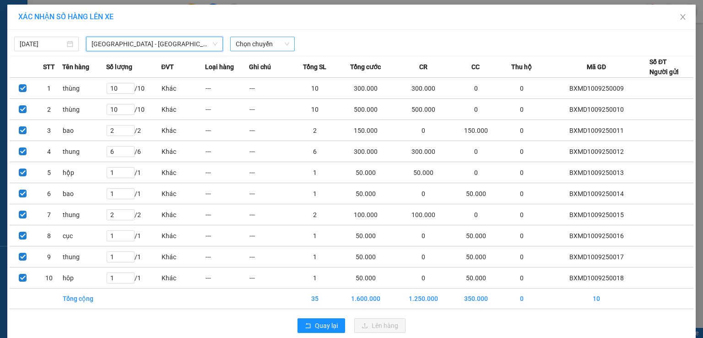 The width and height of the screenshot is (703, 338). Describe the element at coordinates (84, 236) in the screenshot. I see `td: cục` at that location.